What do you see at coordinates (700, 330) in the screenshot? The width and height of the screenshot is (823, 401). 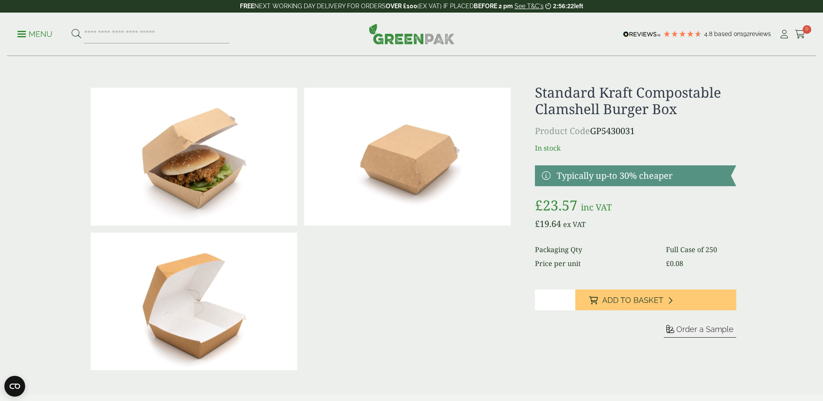 I see `button: Order a Sample` at bounding box center [700, 330].